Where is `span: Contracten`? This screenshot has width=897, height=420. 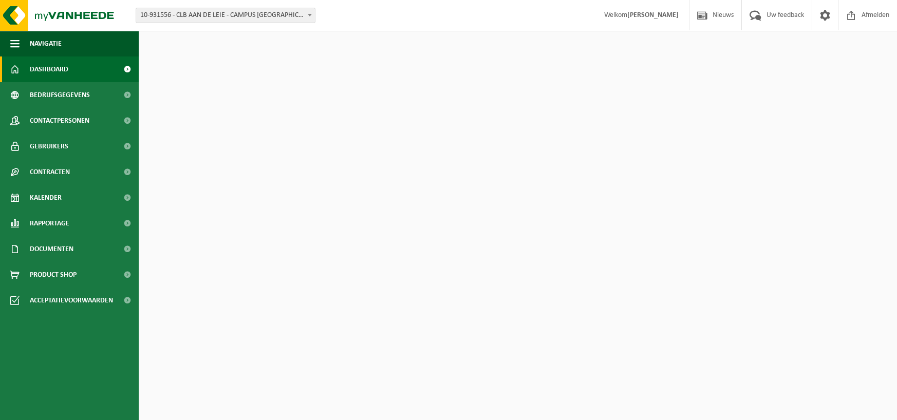 span: Contracten is located at coordinates (50, 172).